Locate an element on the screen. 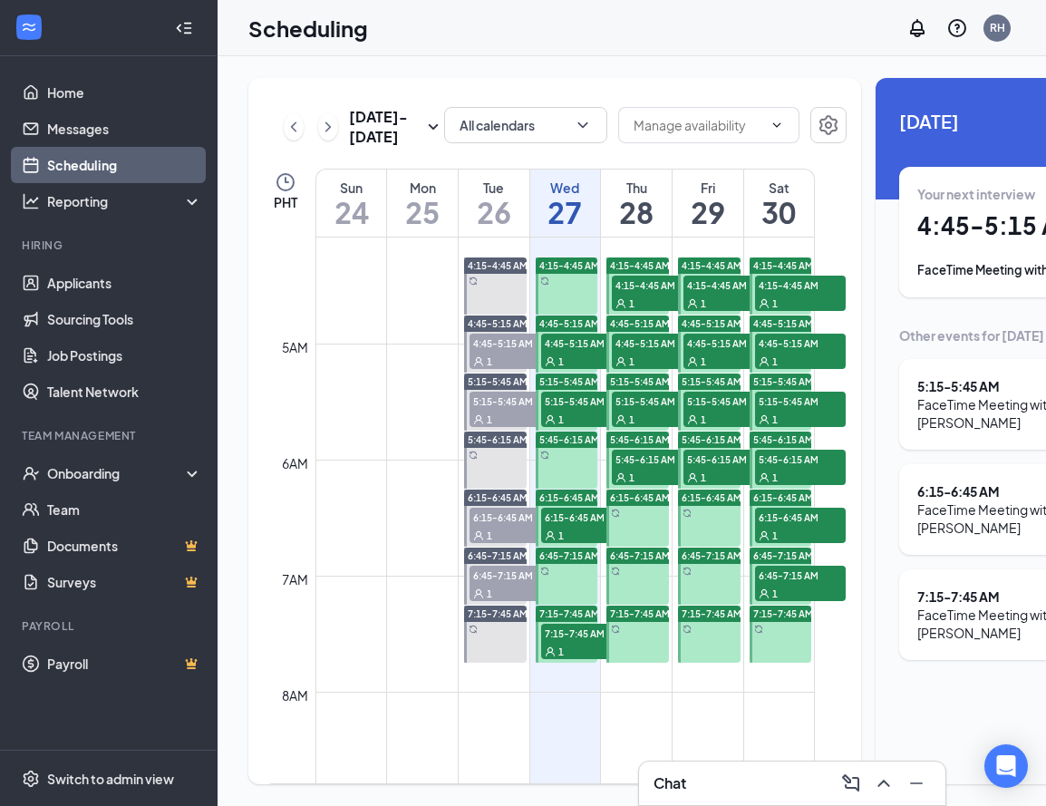 The width and height of the screenshot is (1046, 806). a: August 29, 2025 is located at coordinates (708, 203).